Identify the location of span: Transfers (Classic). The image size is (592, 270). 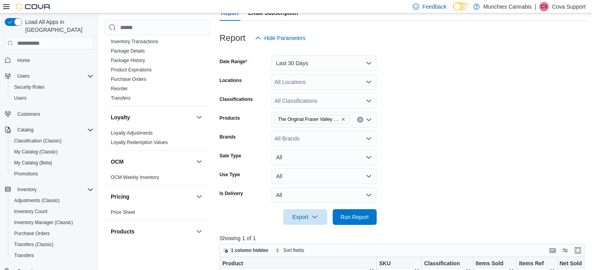
(52, 245).